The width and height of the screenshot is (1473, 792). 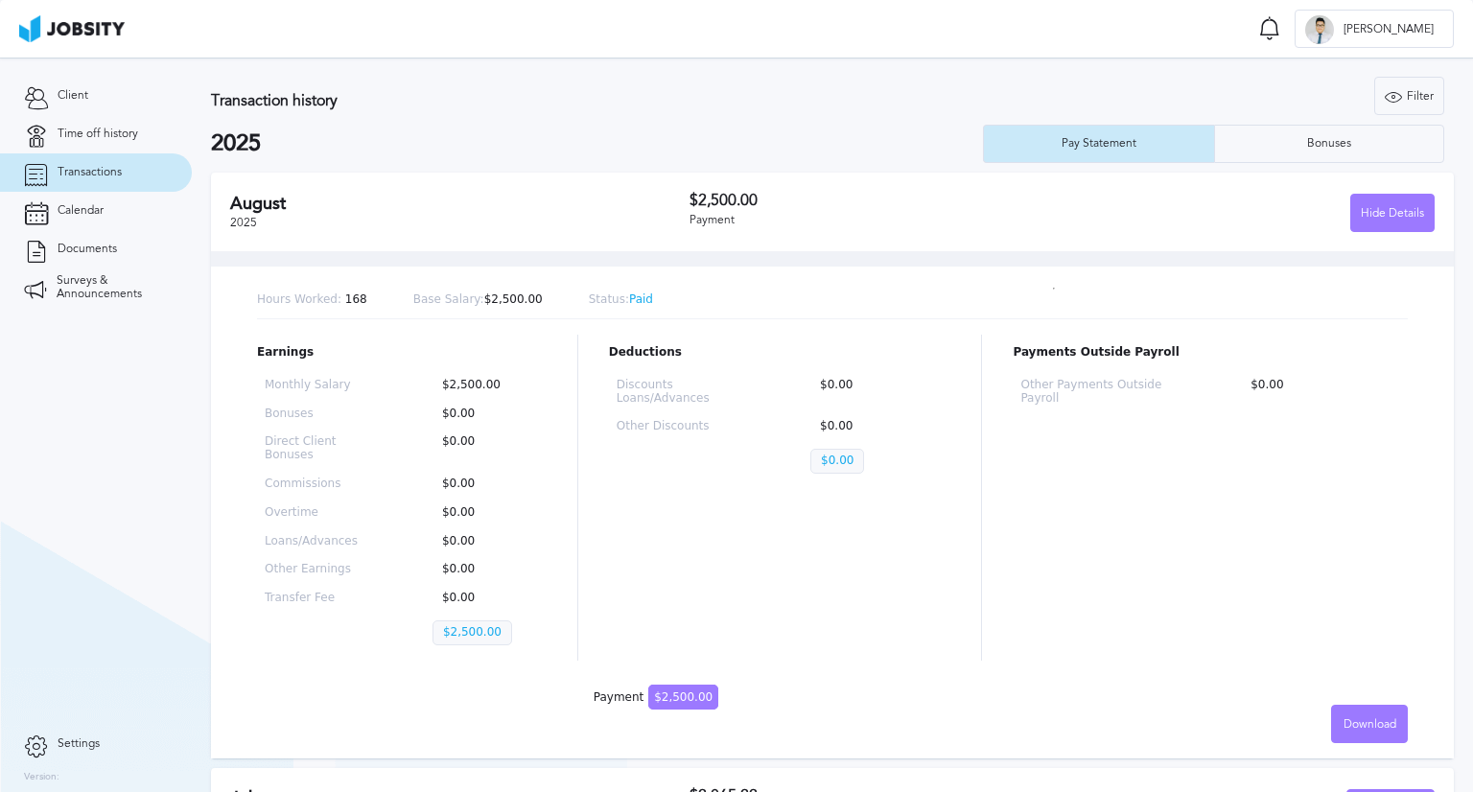 I want to click on span: Documents, so click(x=87, y=249).